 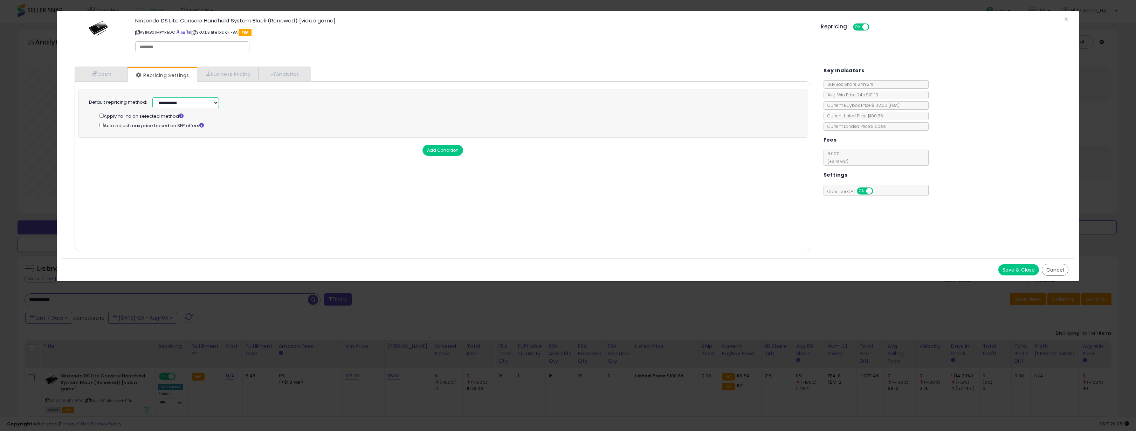 What do you see at coordinates (227, 74) in the screenshot?
I see `a: Business Pricing` at bounding box center [227, 74].